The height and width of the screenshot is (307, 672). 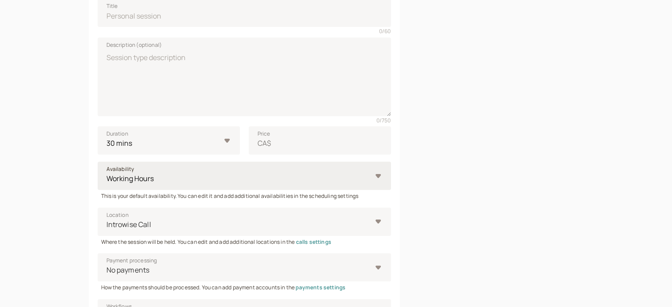 I want to click on span: Description (optional), so click(x=134, y=45).